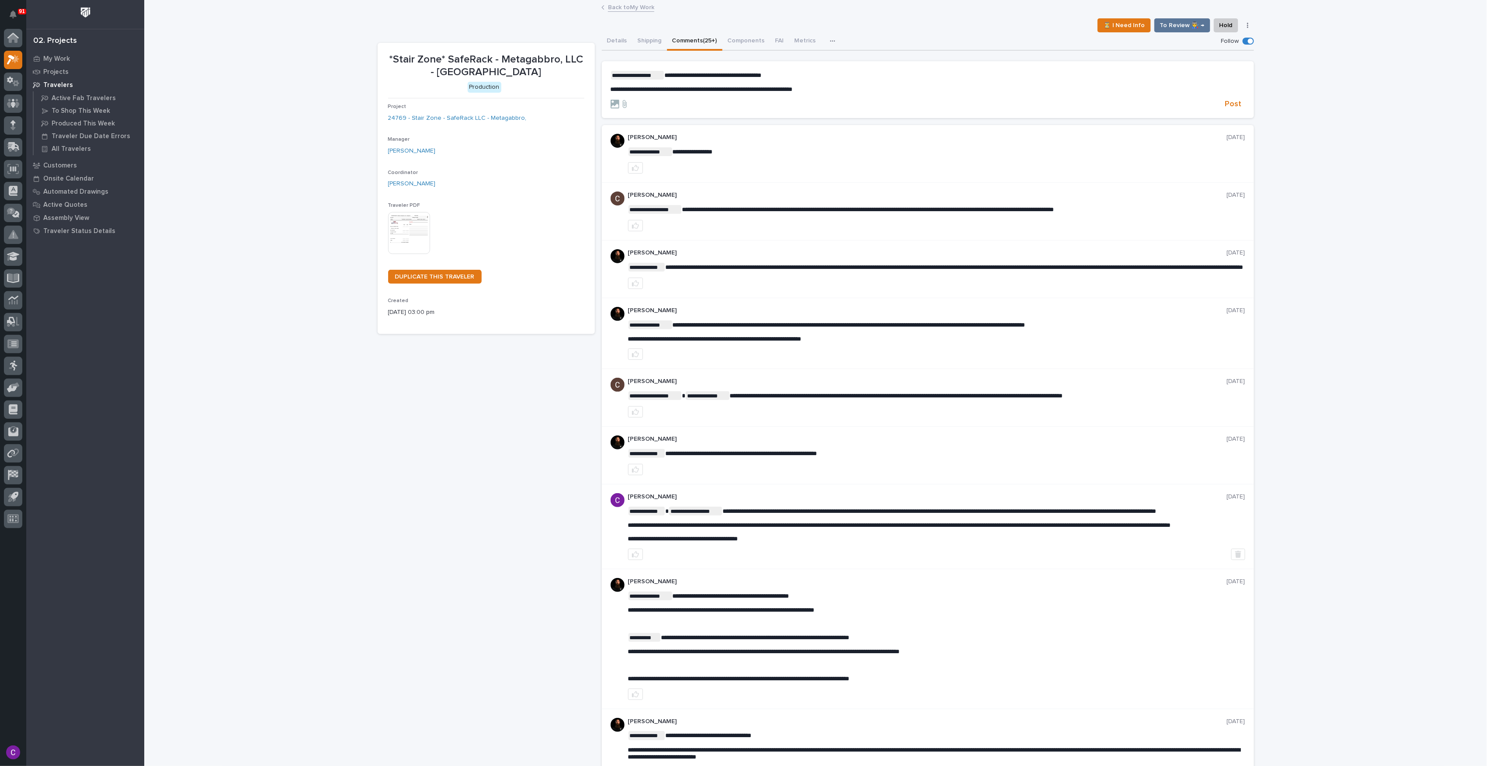 The width and height of the screenshot is (1487, 766). Describe the element at coordinates (1226, 25) in the screenshot. I see `button: Hold` at that location.